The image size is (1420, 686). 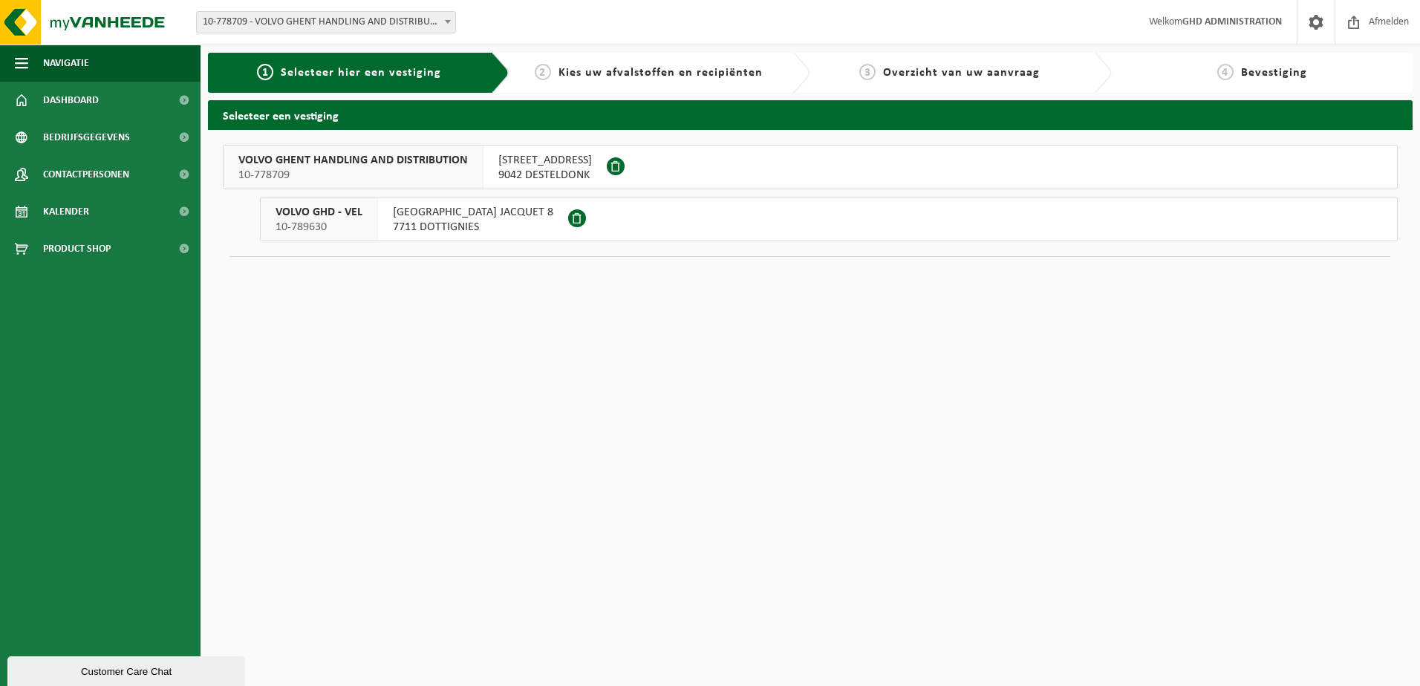 What do you see at coordinates (353, 160) in the screenshot?
I see `span: VOLVO GHENT HANDLING AND DISTRIBUTION` at bounding box center [353, 160].